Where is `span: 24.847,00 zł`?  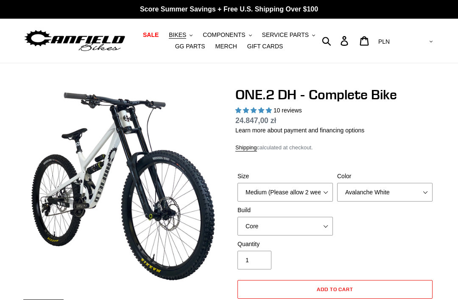 span: 24.847,00 zł is located at coordinates (256, 120).